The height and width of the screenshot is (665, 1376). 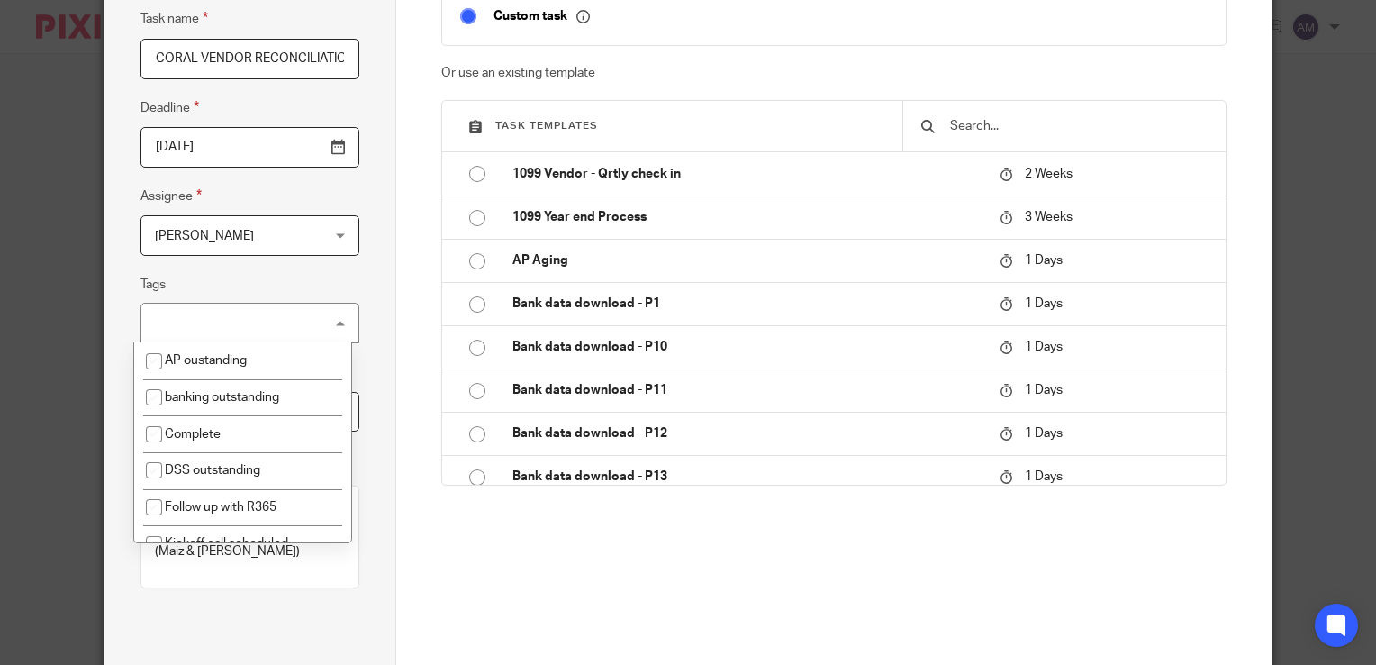 I want to click on p: Bank data download - P12, so click(x=746, y=433).